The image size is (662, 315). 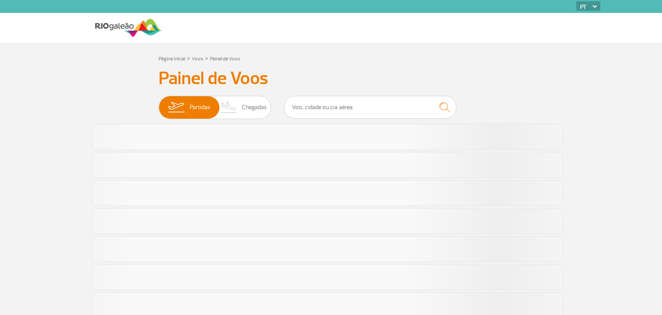 What do you see at coordinates (197, 59) in the screenshot?
I see `a: Voos` at bounding box center [197, 59].